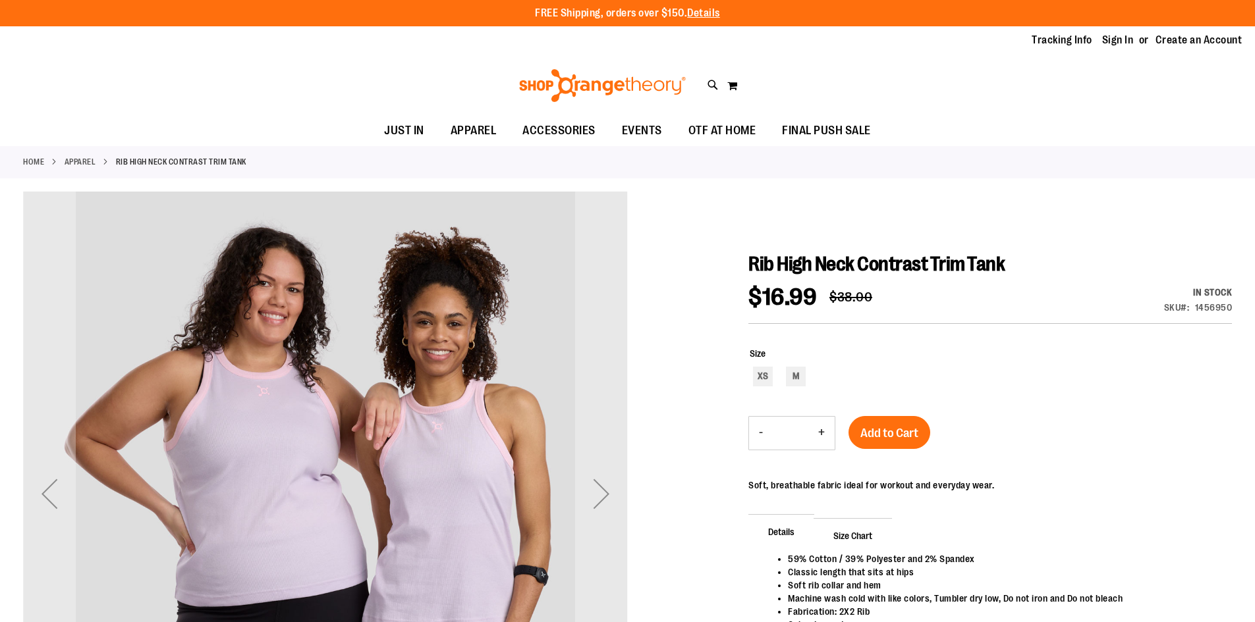  Describe the element at coordinates (763, 377) in the screenshot. I see `div: XS` at that location.